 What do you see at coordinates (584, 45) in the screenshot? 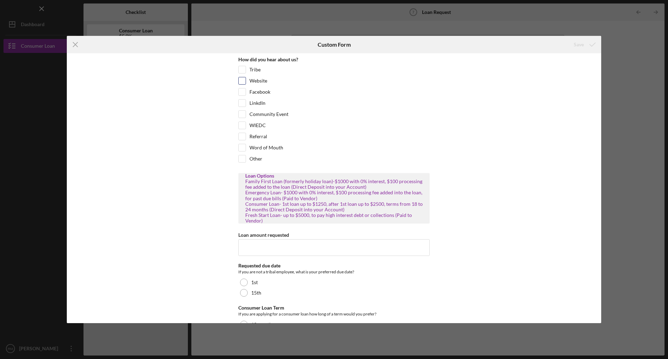
I see `button: Save` at bounding box center [584, 45].